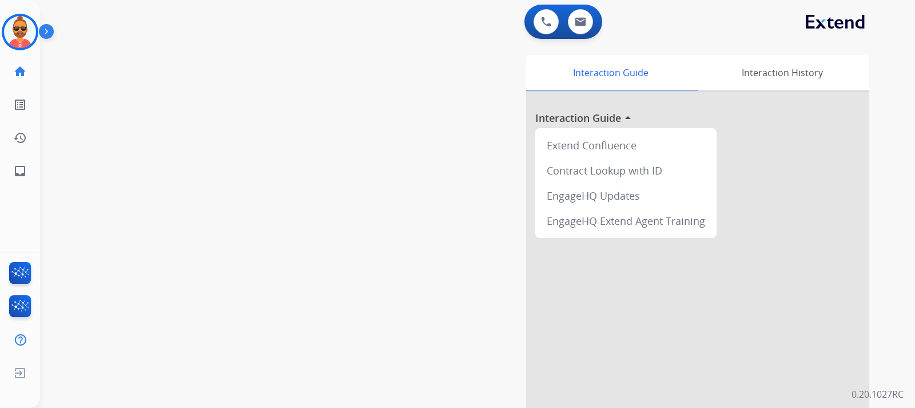 Image resolution: width=915 pixels, height=408 pixels. What do you see at coordinates (626, 170) in the screenshot?
I see `div: Contract Lookup with ID` at bounding box center [626, 170].